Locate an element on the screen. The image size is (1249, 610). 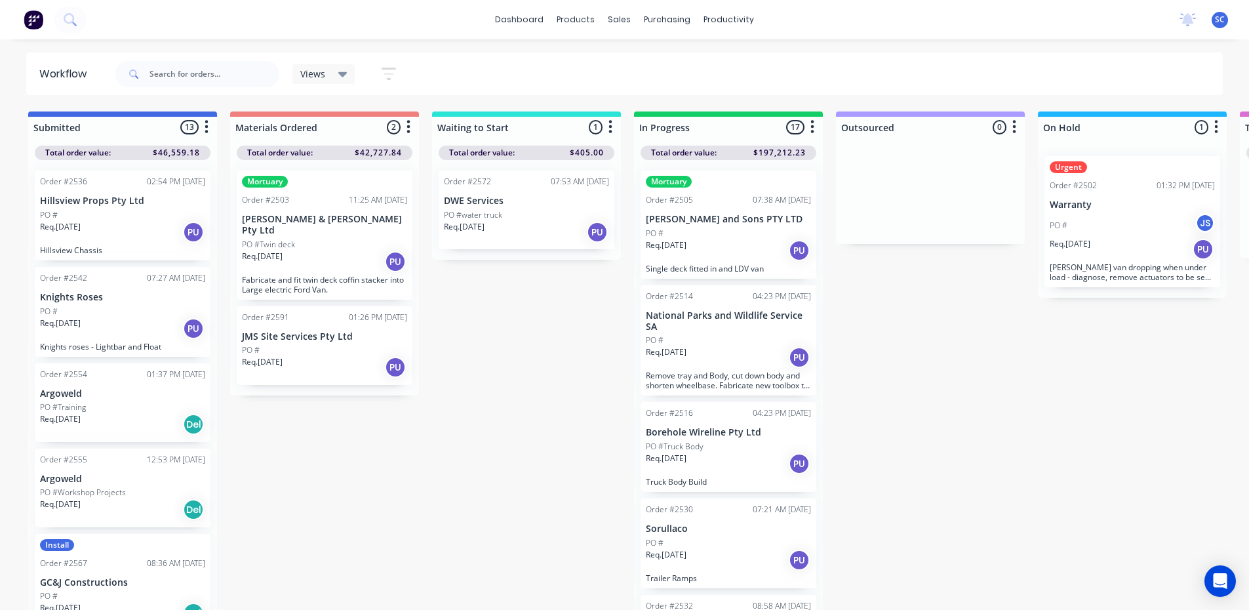
p: National Parks and Wildlife Service SA is located at coordinates (728, 321).